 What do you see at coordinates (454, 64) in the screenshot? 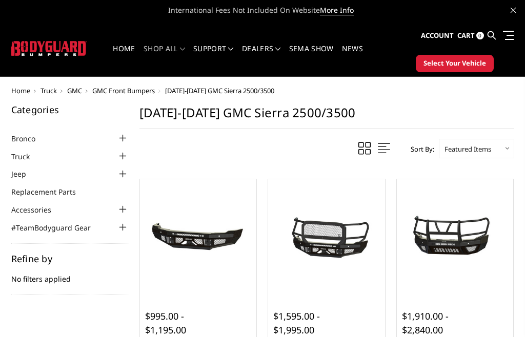
I see `button: Select Your Vehicle` at bounding box center [454, 64].